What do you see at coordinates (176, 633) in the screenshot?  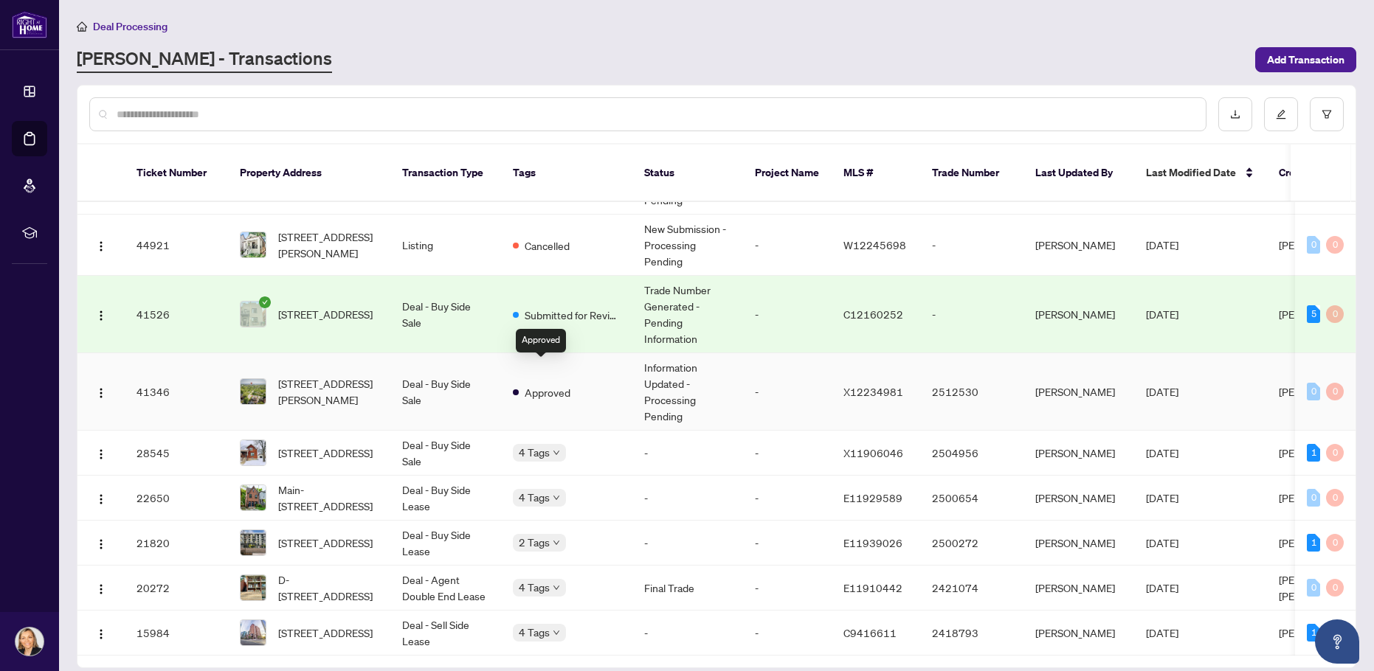 I see `td: 15984` at bounding box center [176, 633].